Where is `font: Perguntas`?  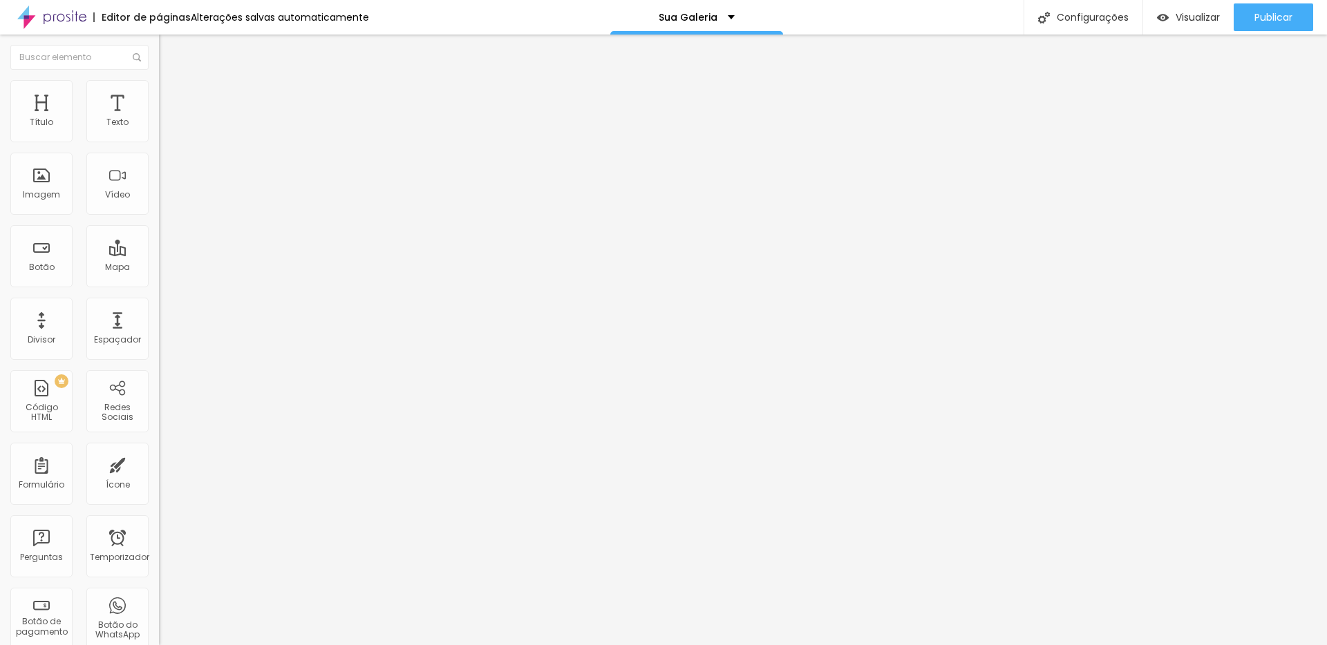 font: Perguntas is located at coordinates (41, 557).